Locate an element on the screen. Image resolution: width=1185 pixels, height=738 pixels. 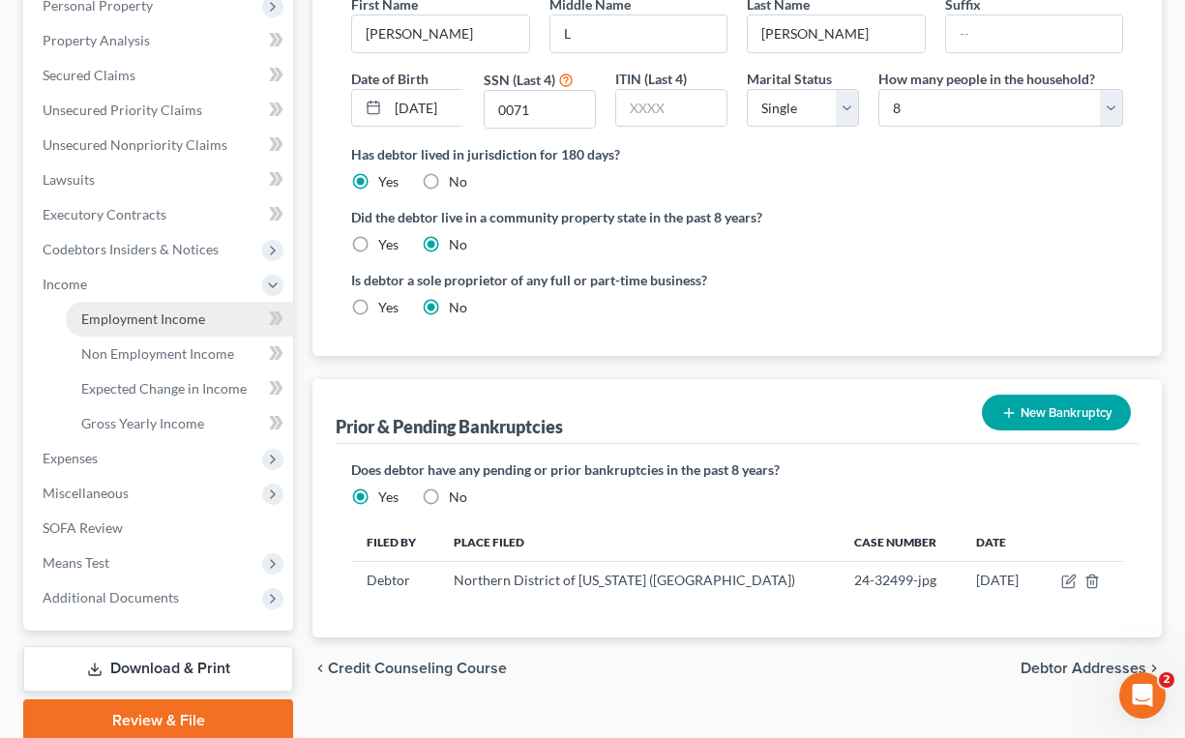
label: Has debtor lived in jurisdiction for 180 days? is located at coordinates (737, 154).